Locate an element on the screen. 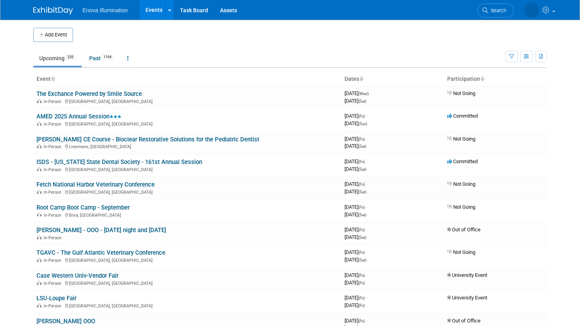 This screenshot has height=326, width=580. th: Event is located at coordinates (187, 79).